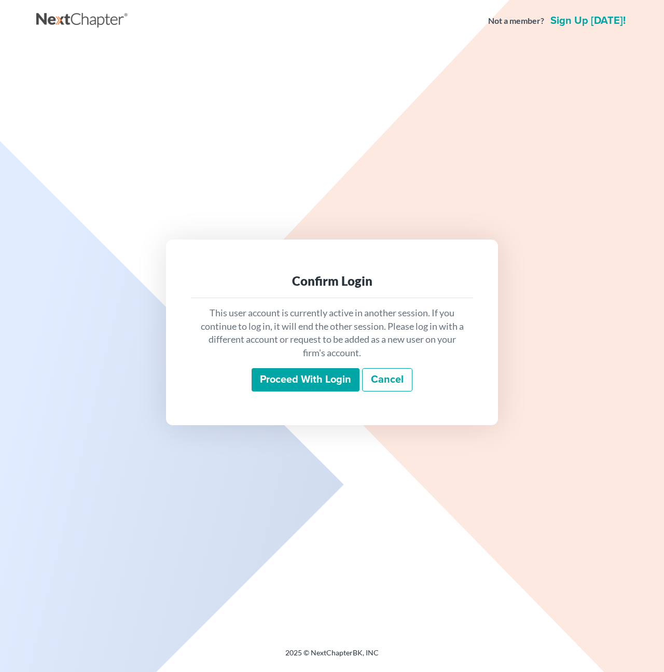  What do you see at coordinates (516, 21) in the screenshot?
I see `strong: Not a member?` at bounding box center [516, 21].